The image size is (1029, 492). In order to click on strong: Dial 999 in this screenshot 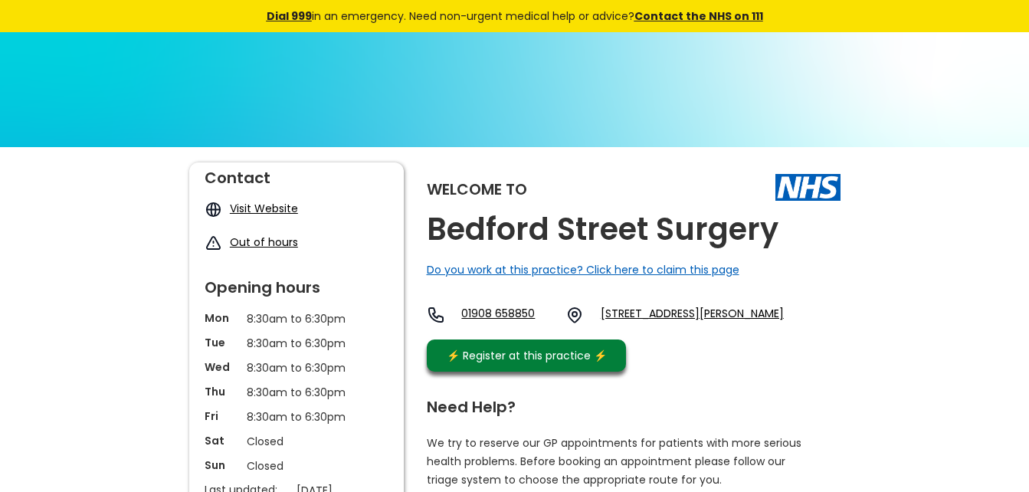, I will do `click(289, 16)`.